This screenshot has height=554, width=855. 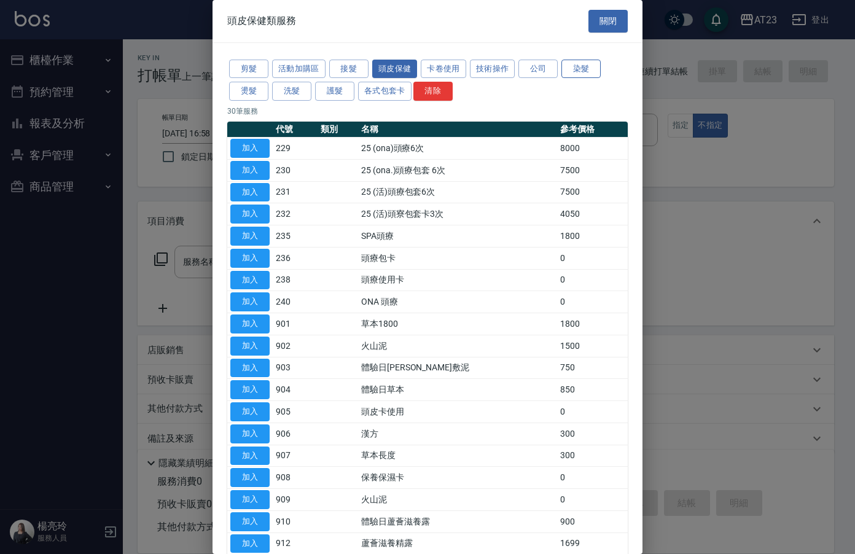 What do you see at coordinates (335, 91) in the screenshot?
I see `button: 護髮` at bounding box center [335, 91].